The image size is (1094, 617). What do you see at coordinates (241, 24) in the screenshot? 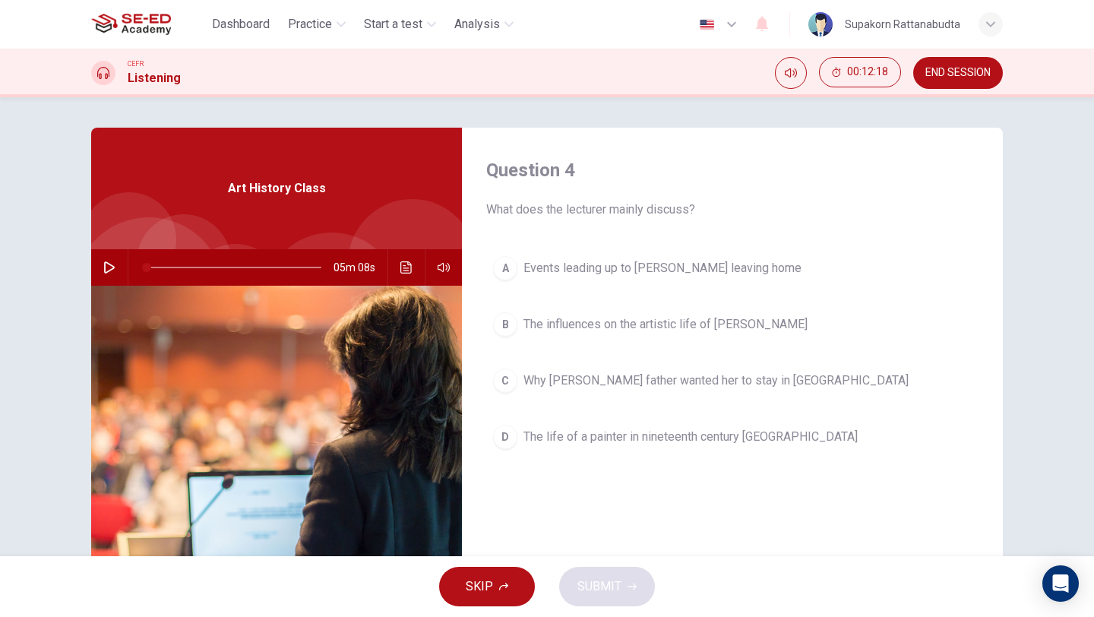
I see `button: Dashboard` at bounding box center [241, 24].